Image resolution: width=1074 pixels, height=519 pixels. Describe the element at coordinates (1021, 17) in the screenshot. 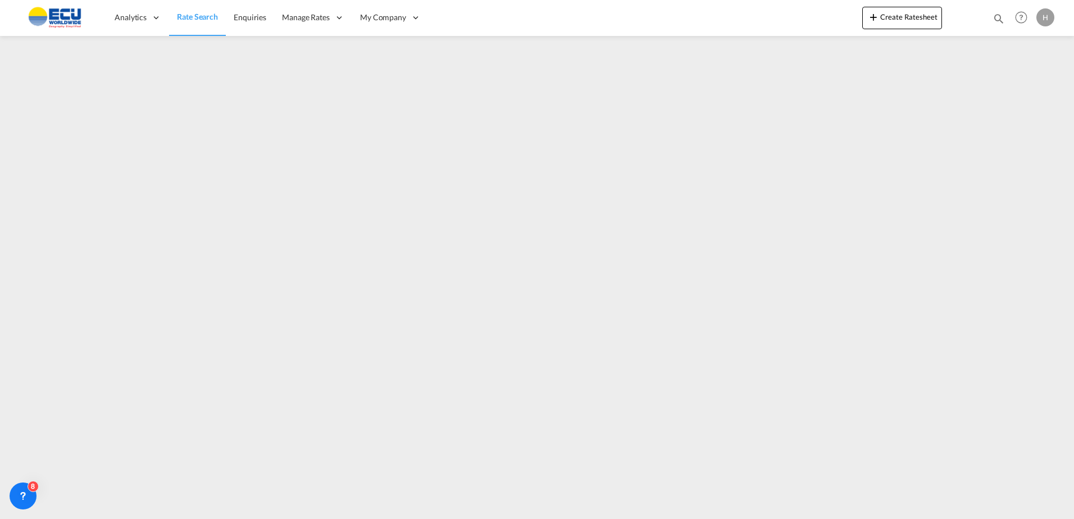

I see `span: Help` at that location.